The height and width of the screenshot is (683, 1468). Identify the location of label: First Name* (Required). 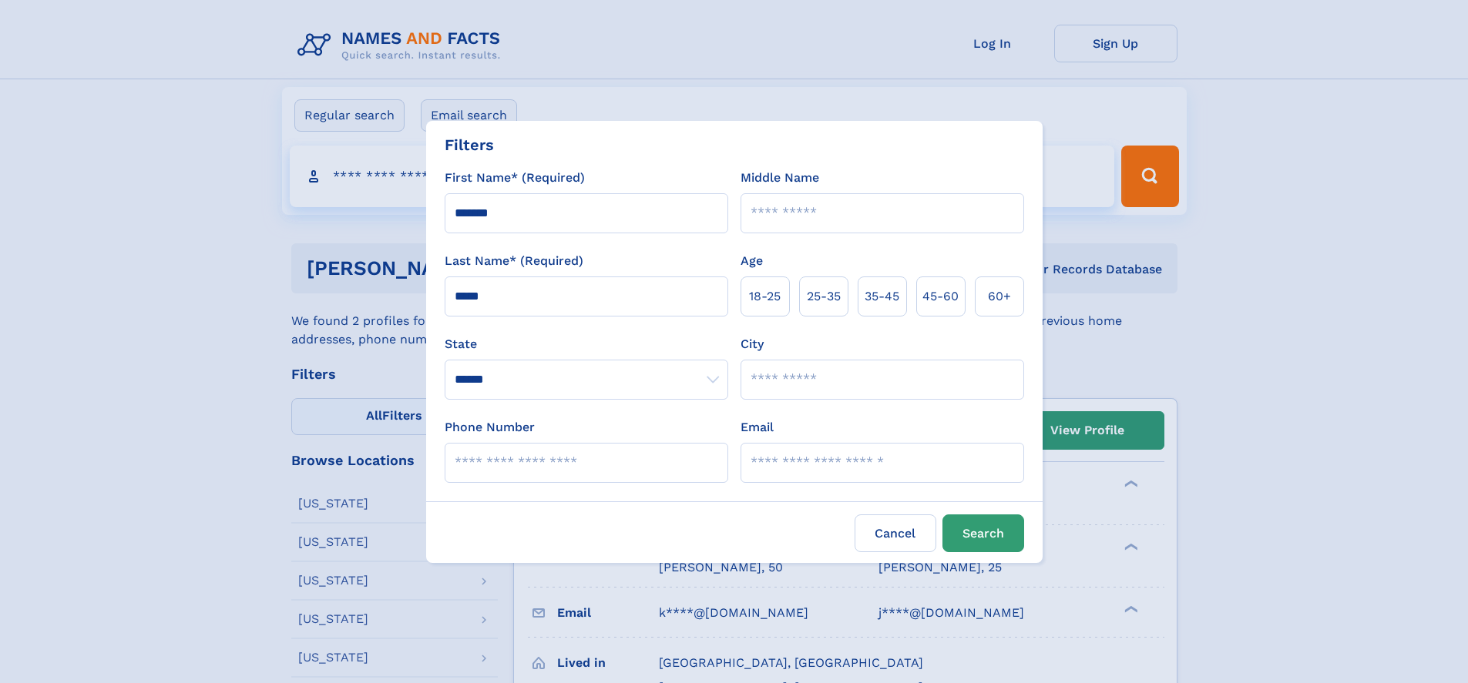
(515, 178).